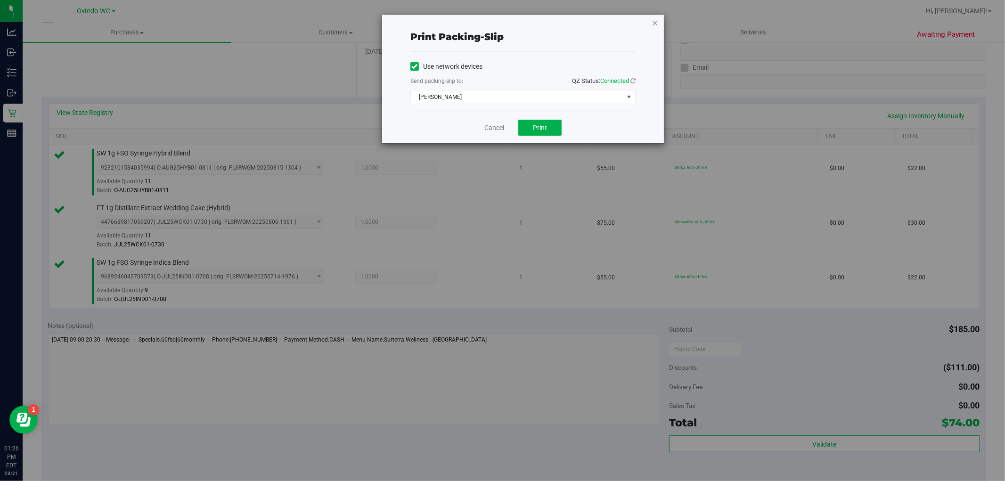 This screenshot has height=481, width=1005. Describe the element at coordinates (629, 97) in the screenshot. I see `span: select` at that location.